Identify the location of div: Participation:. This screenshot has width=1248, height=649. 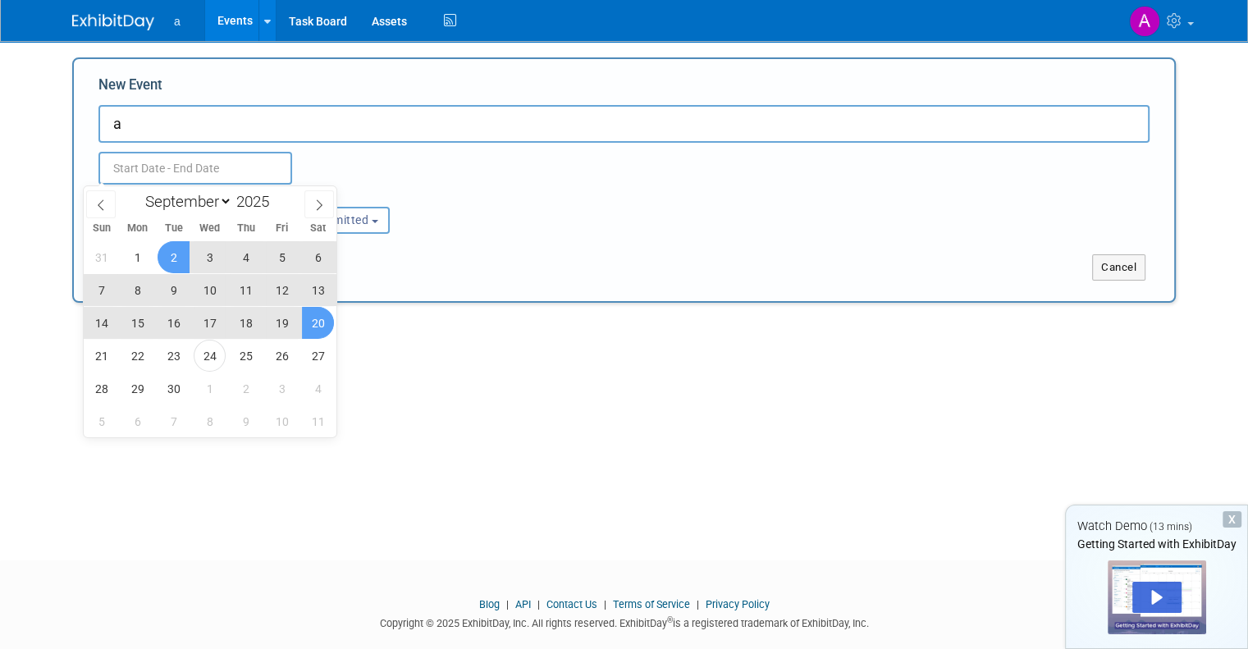
(355, 195).